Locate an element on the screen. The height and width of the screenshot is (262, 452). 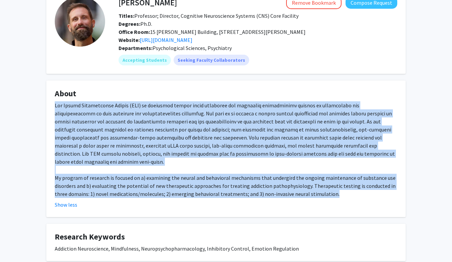
b: Degrees: is located at coordinates (129, 24).